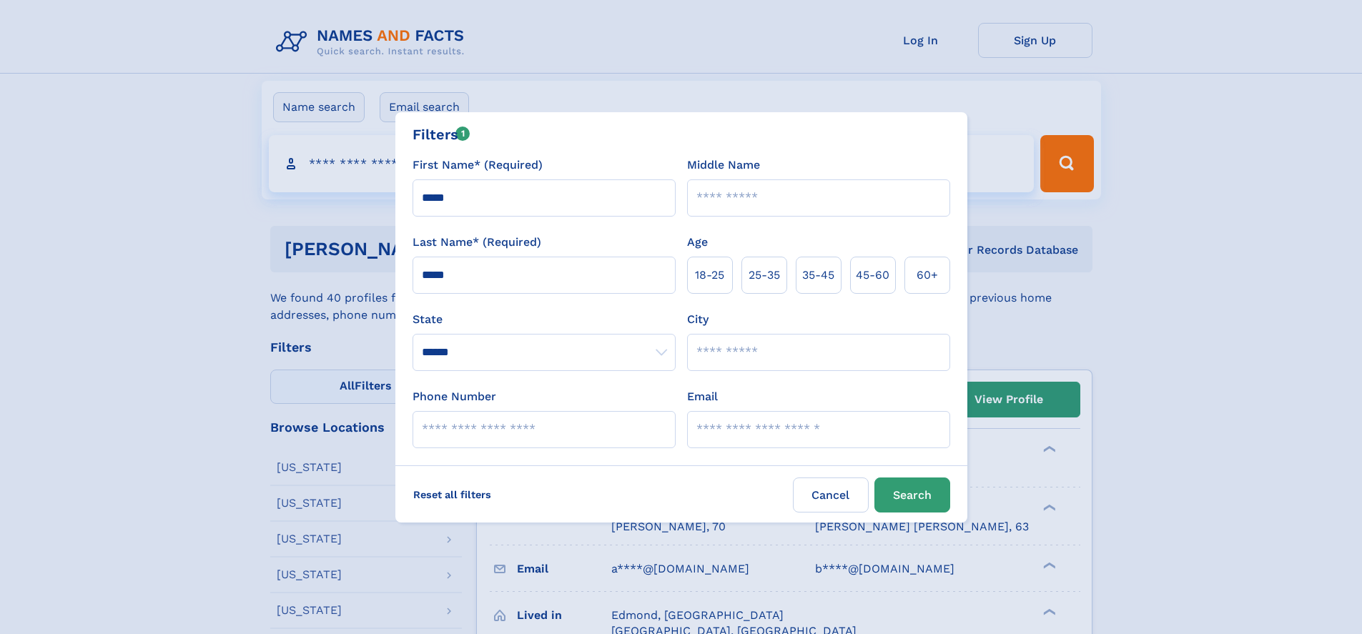  What do you see at coordinates (912, 495) in the screenshot?
I see `button: Search` at bounding box center [912, 495].